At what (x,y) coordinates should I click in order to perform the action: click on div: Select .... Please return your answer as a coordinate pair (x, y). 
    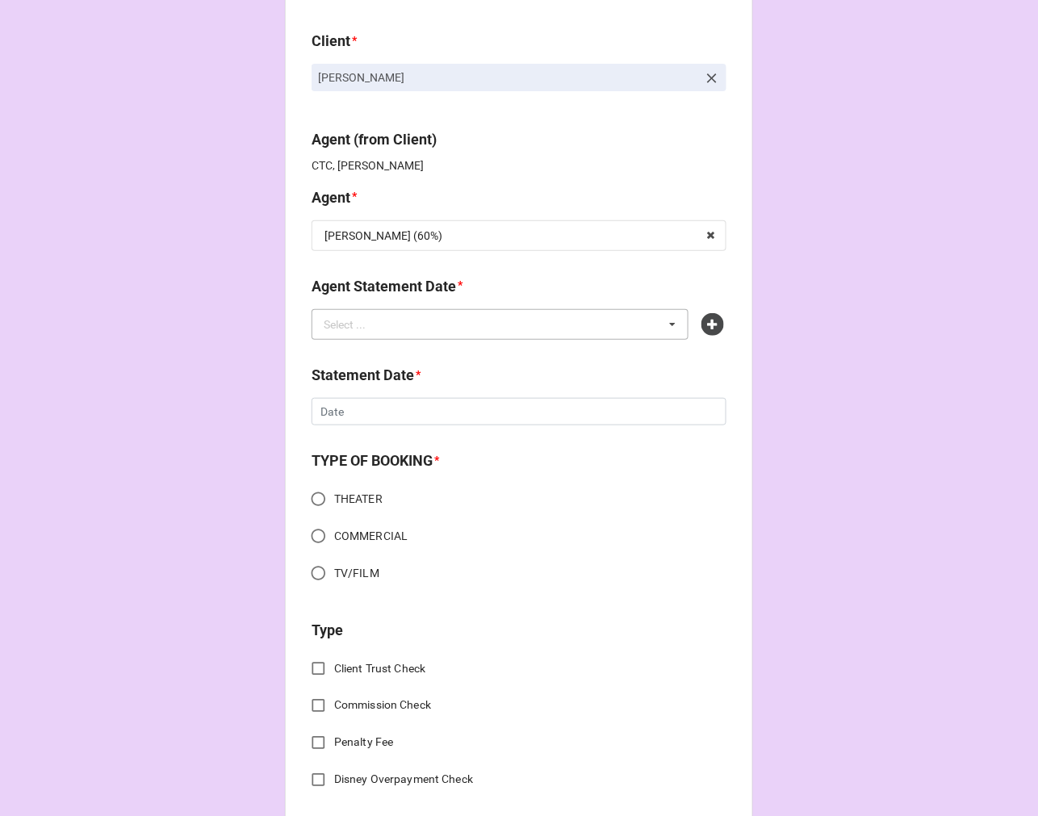
    Looking at the image, I should click on (354, 324).